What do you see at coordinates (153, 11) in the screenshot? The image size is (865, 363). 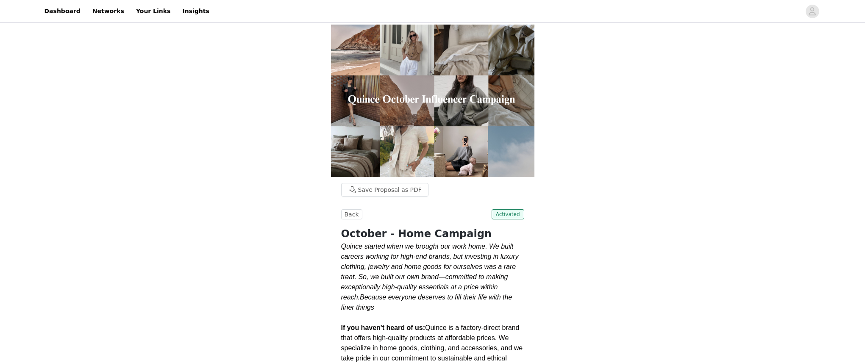 I see `a: Your Links` at bounding box center [153, 11].